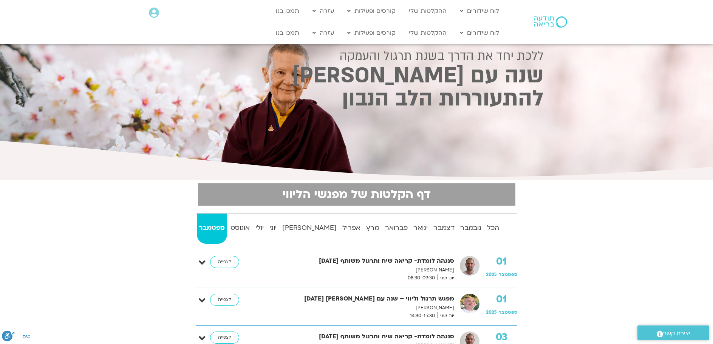  Describe the element at coordinates (273, 228) in the screenshot. I see `strong: יוני` at that location.